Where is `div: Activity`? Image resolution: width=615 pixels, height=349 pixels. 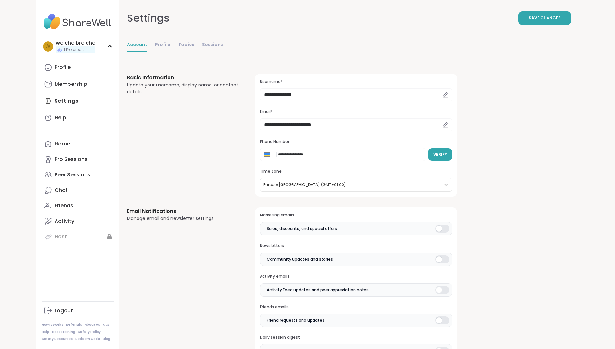 div: Activity is located at coordinates (64, 221).